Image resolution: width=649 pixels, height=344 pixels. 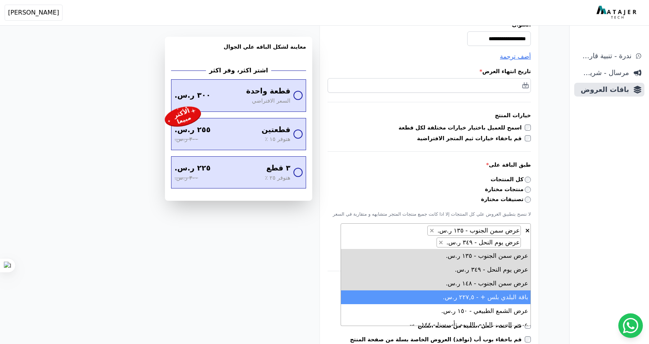 What do you see at coordinates (603, 90) in the screenshot?
I see `span: باقات العروض` at bounding box center [603, 90].